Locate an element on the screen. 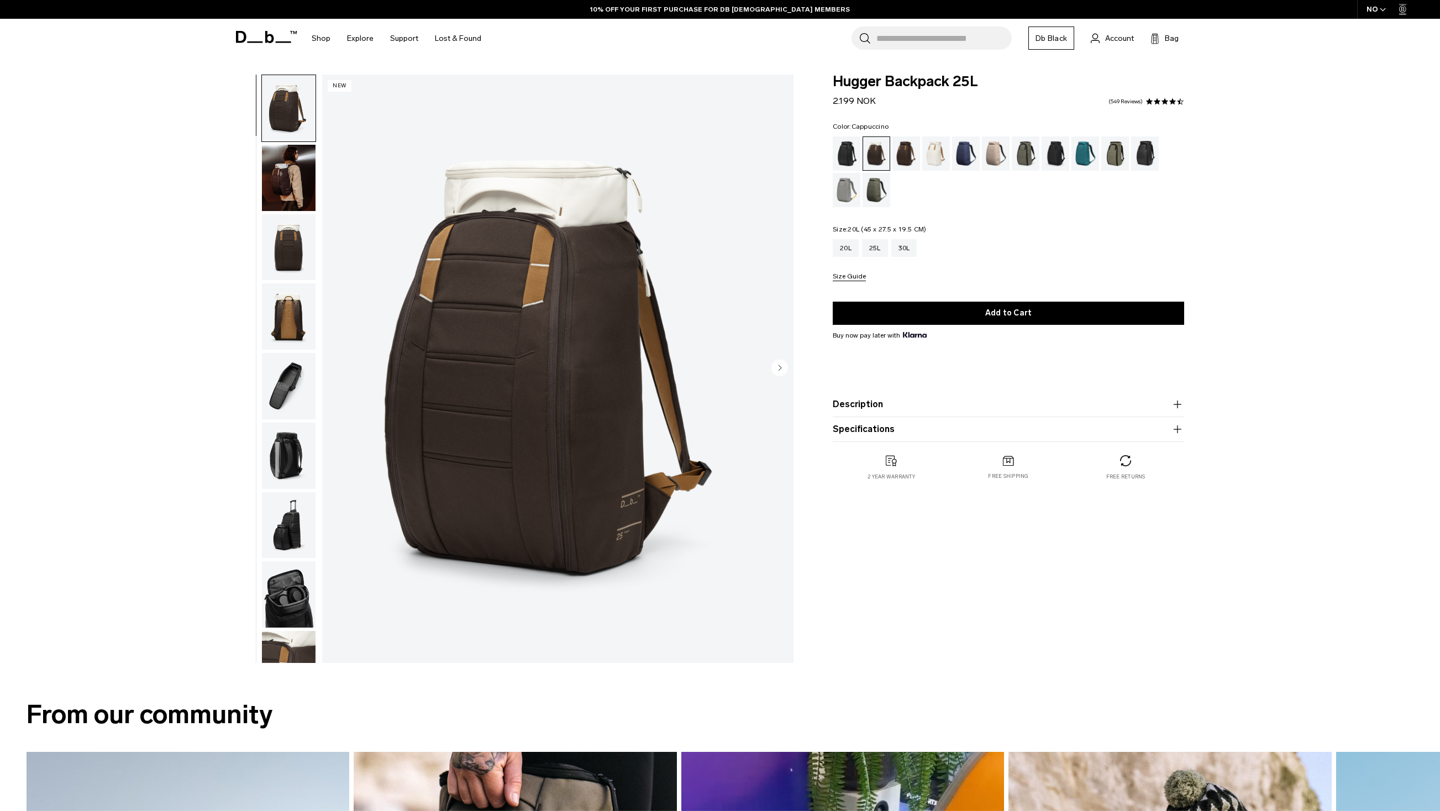 The height and width of the screenshot is (811, 1440). a: 25L is located at coordinates (875, 248).